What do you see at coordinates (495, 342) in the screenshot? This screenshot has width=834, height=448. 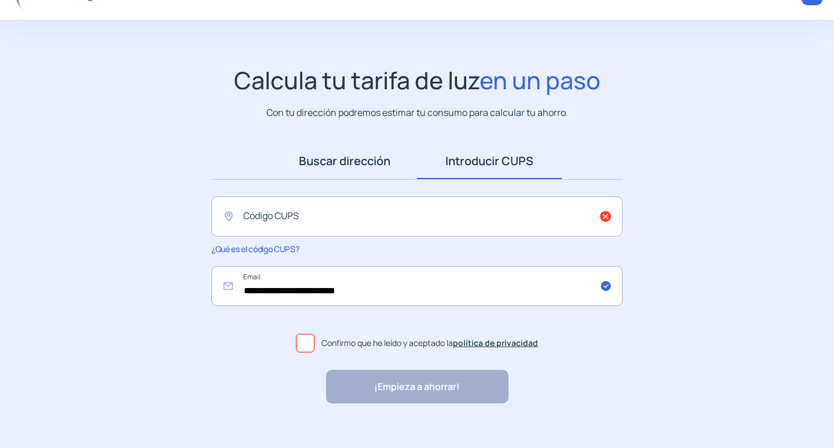 I see `a: política de privacidad` at bounding box center [495, 342].